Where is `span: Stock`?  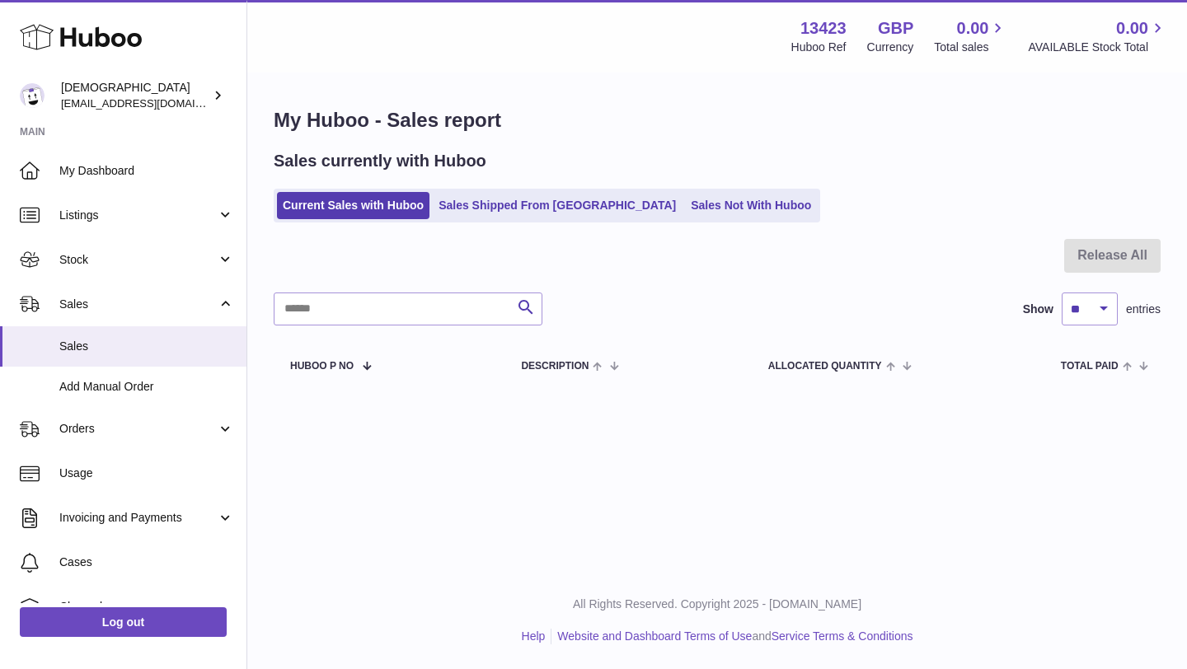 span: Stock is located at coordinates (138, 260).